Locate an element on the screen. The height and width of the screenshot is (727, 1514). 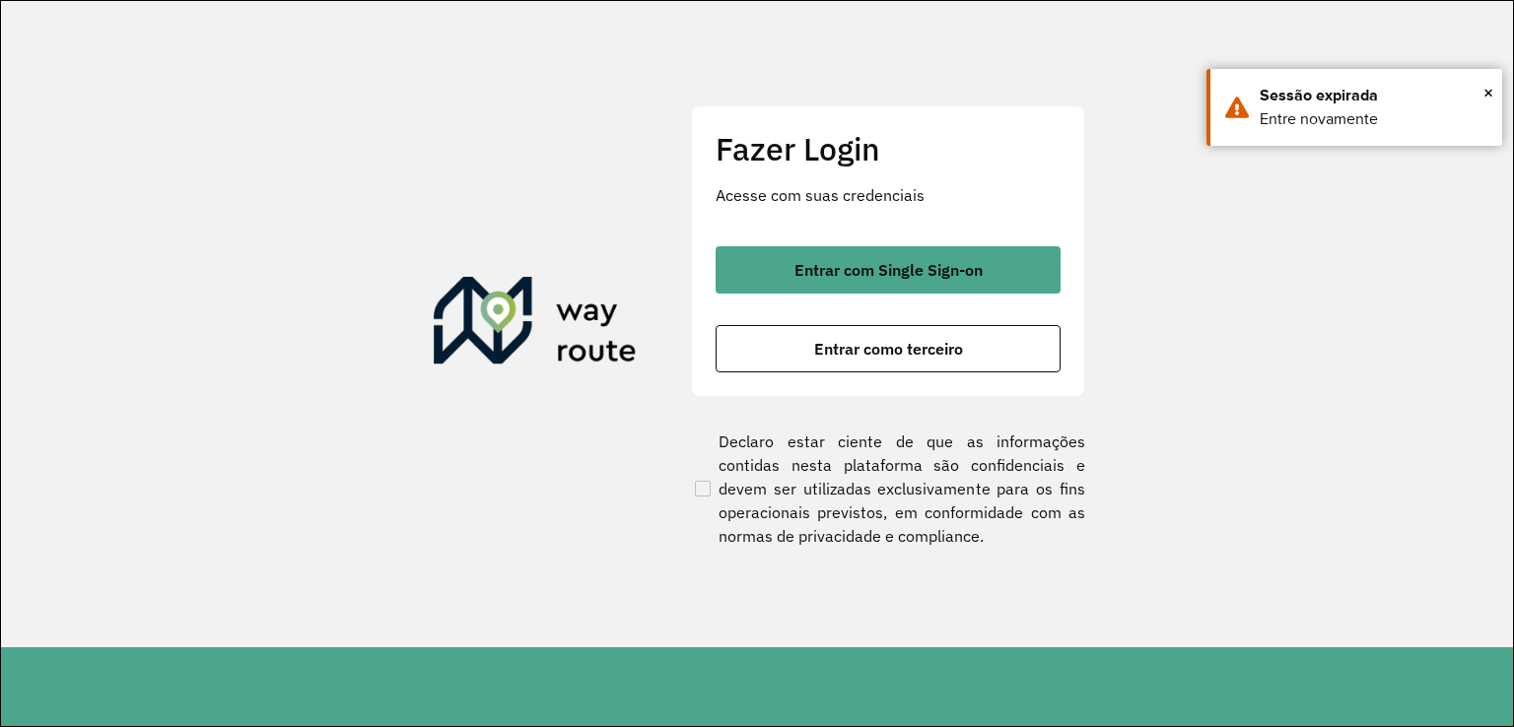
div: Sessão expirada is located at coordinates (1373, 96).